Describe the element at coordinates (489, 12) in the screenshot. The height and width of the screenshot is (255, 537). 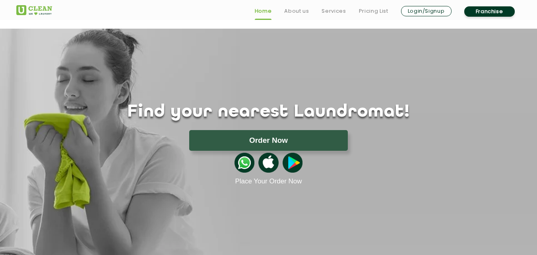
I see `a: Franchise` at that location.